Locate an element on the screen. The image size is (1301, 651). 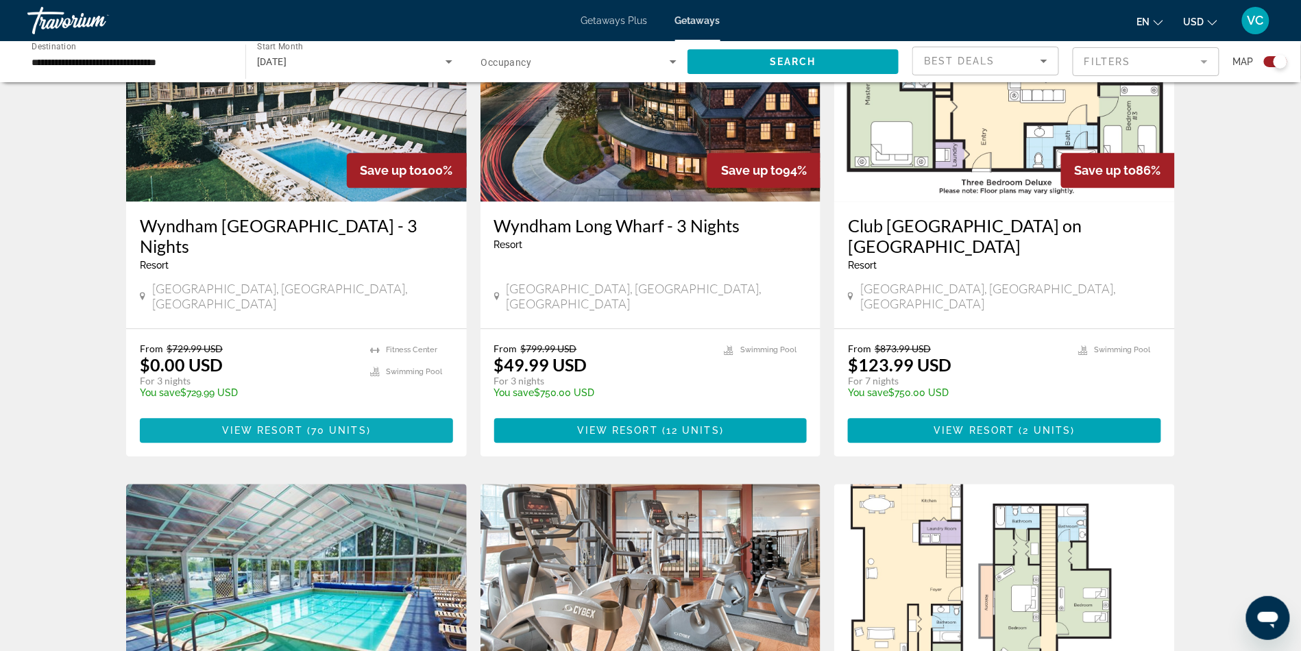
button: View Resort(70 units) is located at coordinates (296, 430).